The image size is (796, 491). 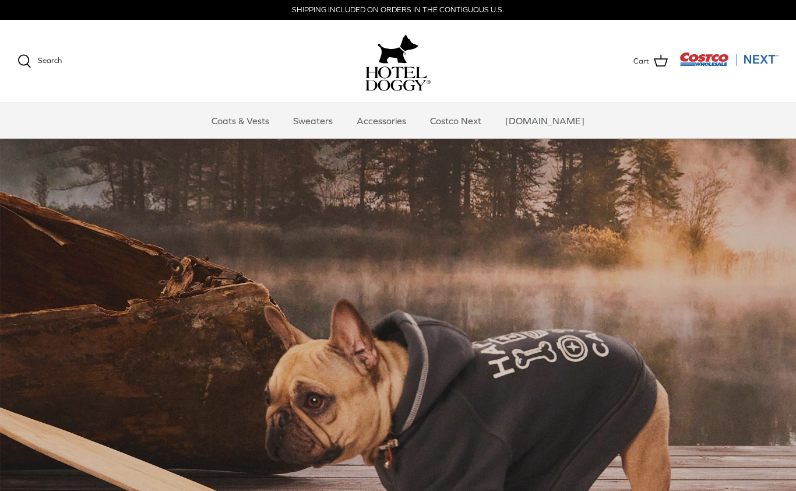 What do you see at coordinates (729, 64) in the screenshot?
I see `a: Visit Costco Next` at bounding box center [729, 64].